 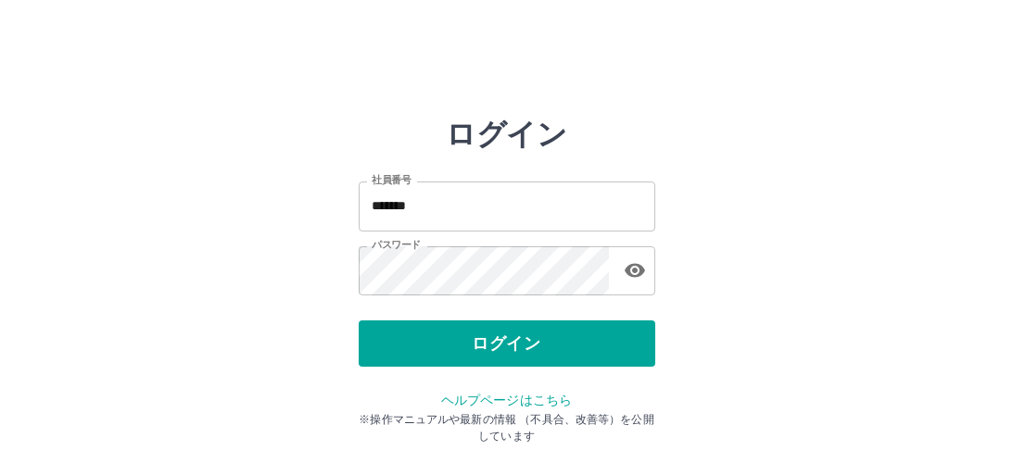 What do you see at coordinates (506, 134) in the screenshot?
I see `h2: ログイン` at bounding box center [506, 134].